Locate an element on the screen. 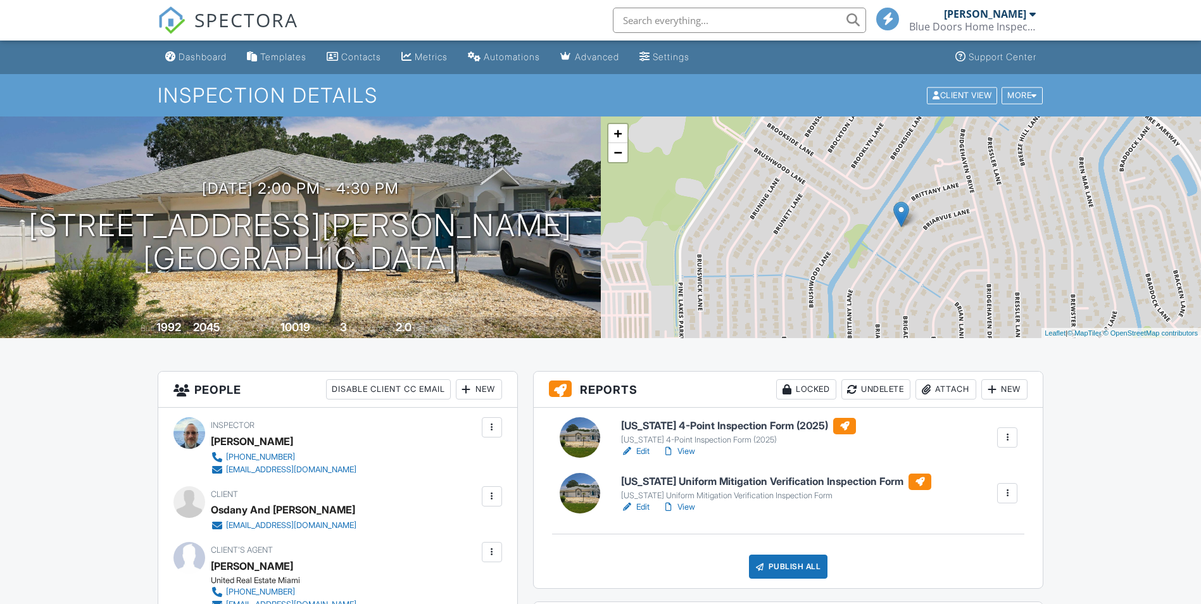 The width and height of the screenshot is (1201, 604). div: 2.0 is located at coordinates (403, 327).